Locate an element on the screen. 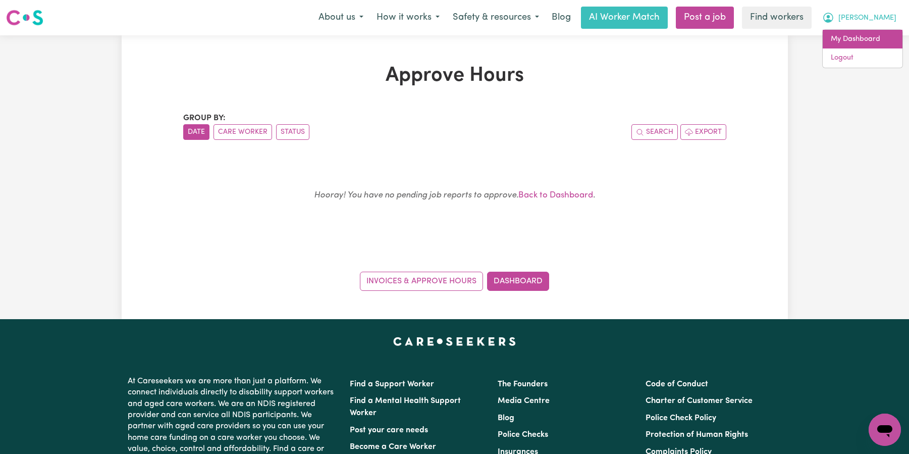  a: Police Check Policy is located at coordinates (681, 418).